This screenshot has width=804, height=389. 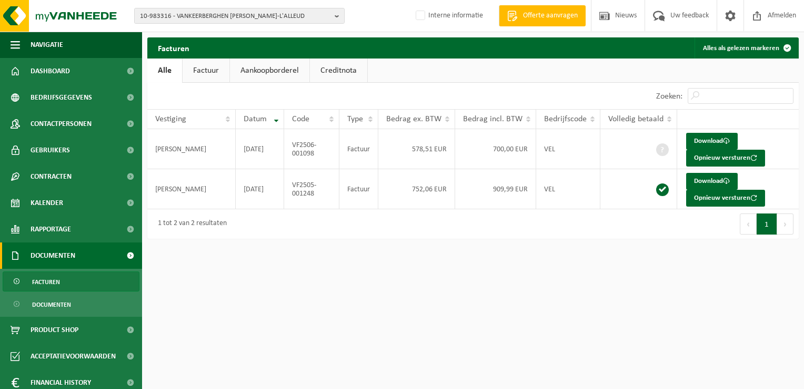 What do you see at coordinates (355, 119) in the screenshot?
I see `span: Type` at bounding box center [355, 119].